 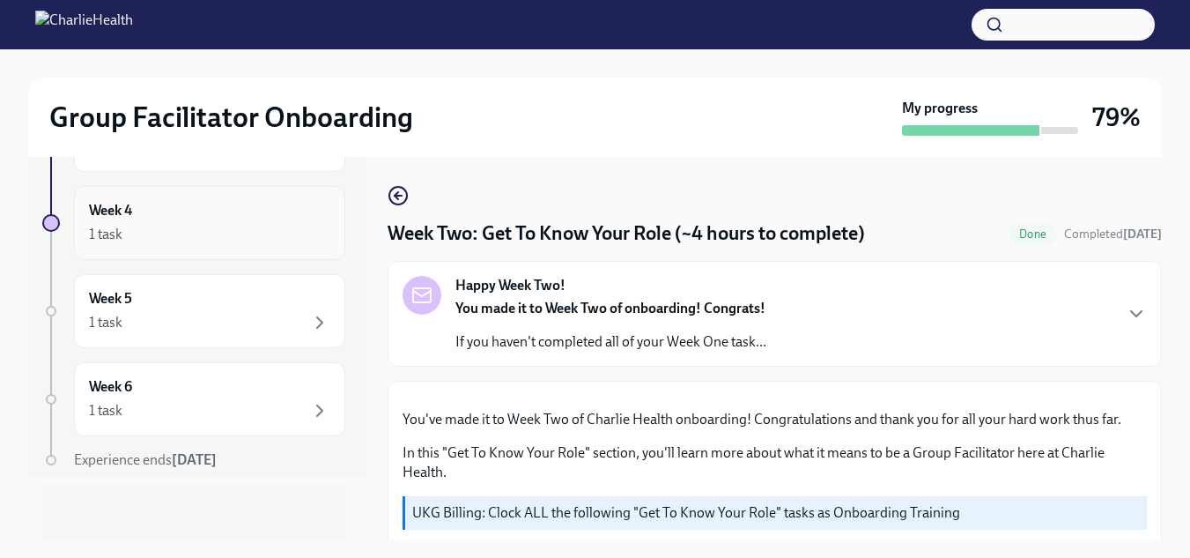 I want to click on span: Done, so click(x=1032, y=233).